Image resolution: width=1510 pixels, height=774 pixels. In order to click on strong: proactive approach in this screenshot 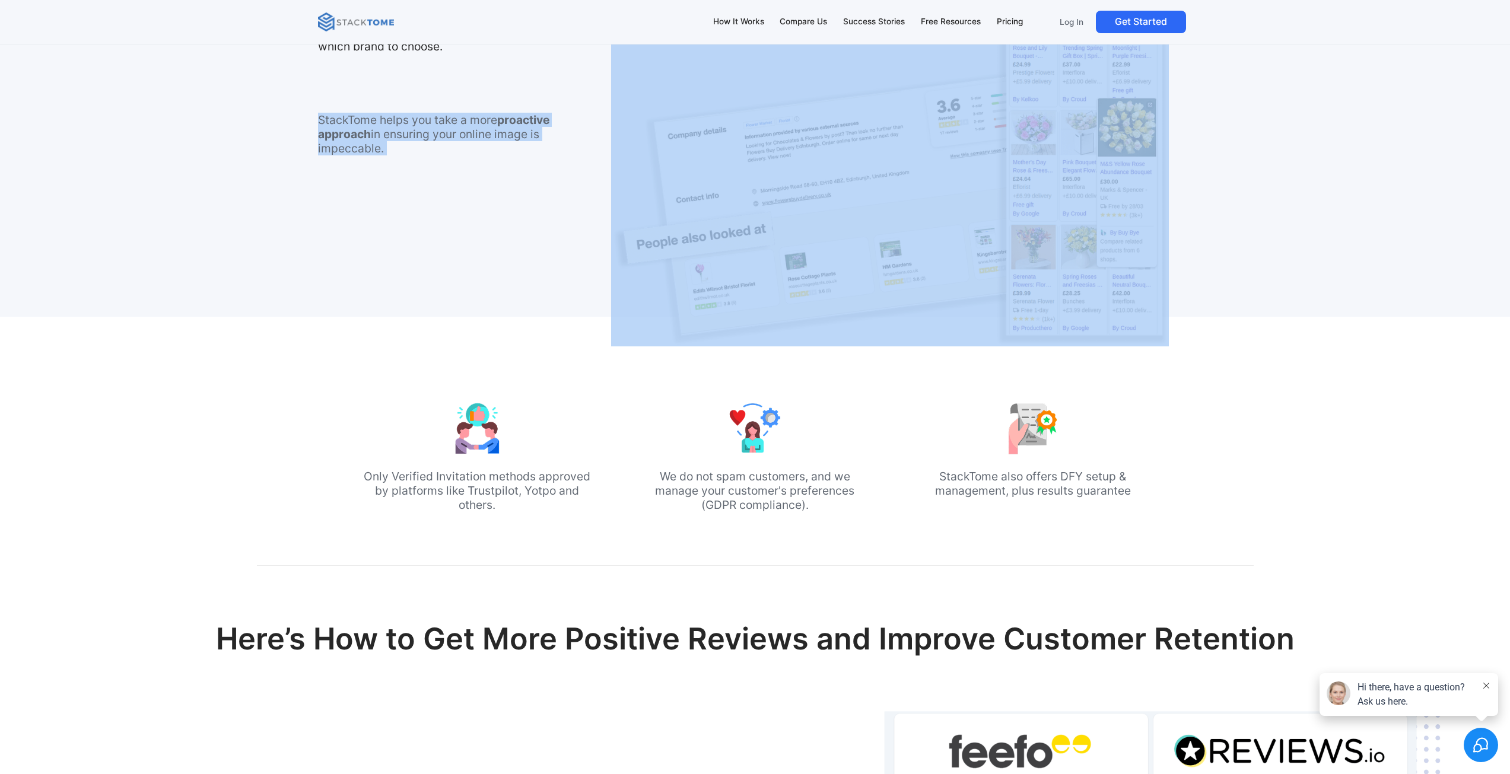, I will do `click(434, 127)`.